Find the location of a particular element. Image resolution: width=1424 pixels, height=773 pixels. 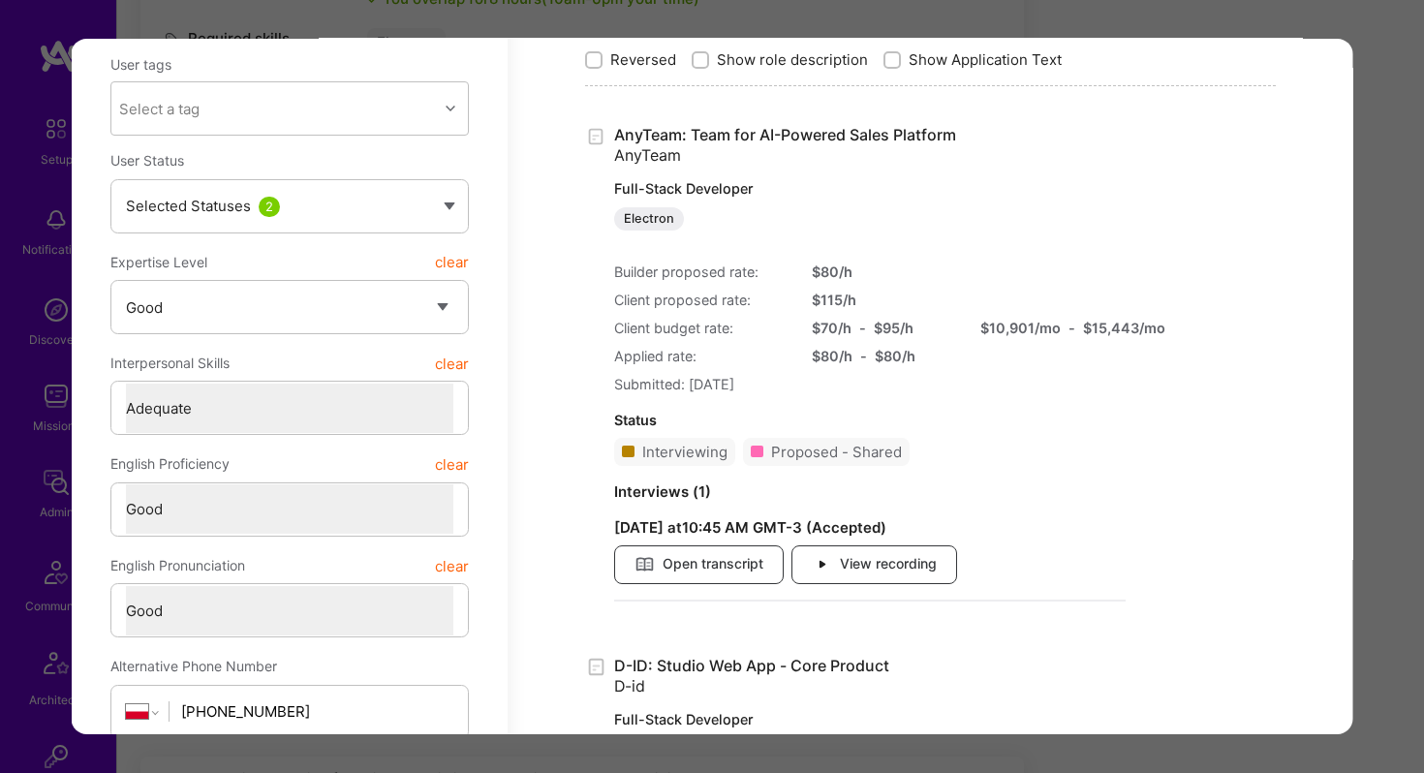

button: View recording is located at coordinates (874, 565).